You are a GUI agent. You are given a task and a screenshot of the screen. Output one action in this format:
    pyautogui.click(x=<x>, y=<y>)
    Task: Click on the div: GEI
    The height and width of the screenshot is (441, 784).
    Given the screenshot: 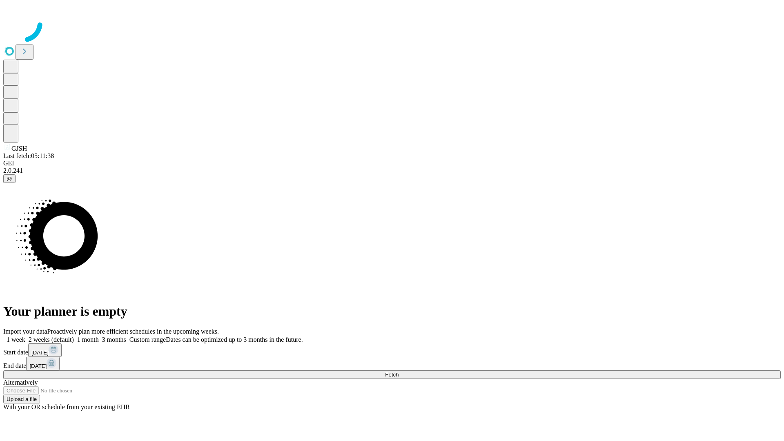 What is the action you would take?
    pyautogui.click(x=392, y=163)
    